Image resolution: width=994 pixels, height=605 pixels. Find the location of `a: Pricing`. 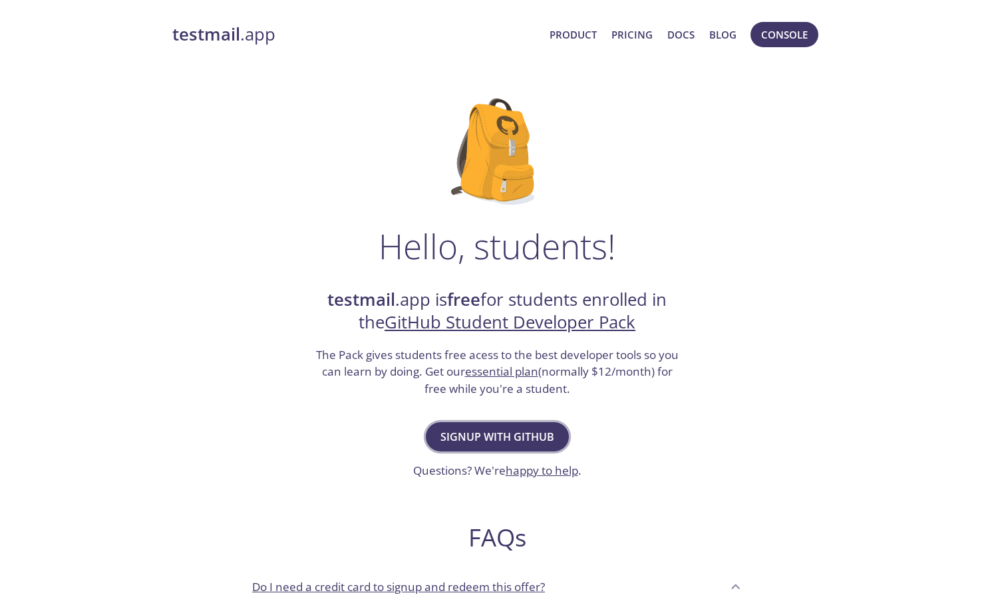

a: Pricing is located at coordinates (632, 35).